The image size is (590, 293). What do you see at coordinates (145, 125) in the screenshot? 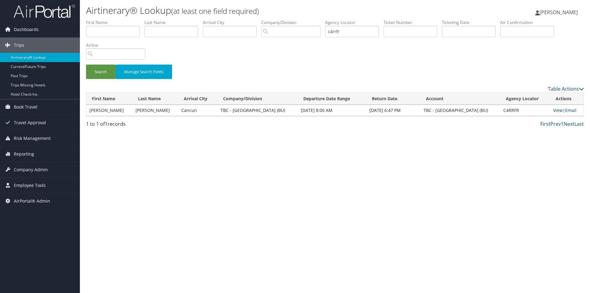
I see `div: 1 to 1 of records` at bounding box center [145, 125].